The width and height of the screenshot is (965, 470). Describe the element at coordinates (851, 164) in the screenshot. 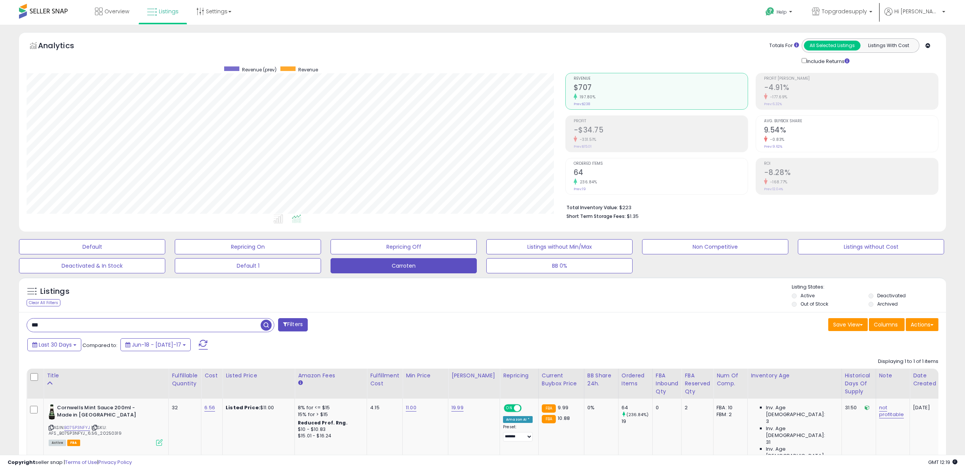

I see `span: ROI` at that location.